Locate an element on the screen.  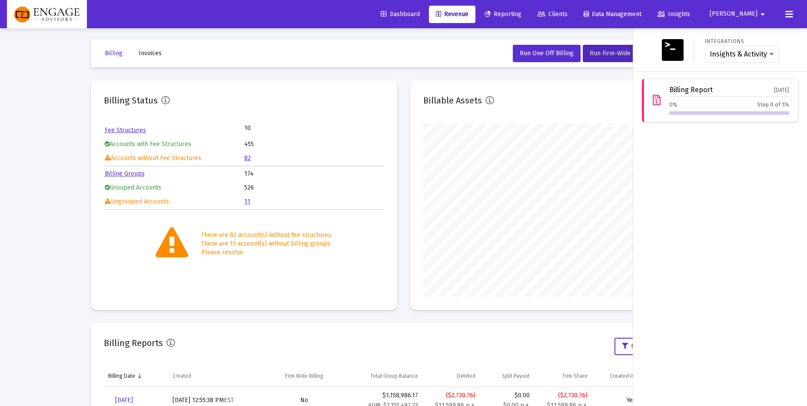
a: Dashboard is located at coordinates (400, 14).